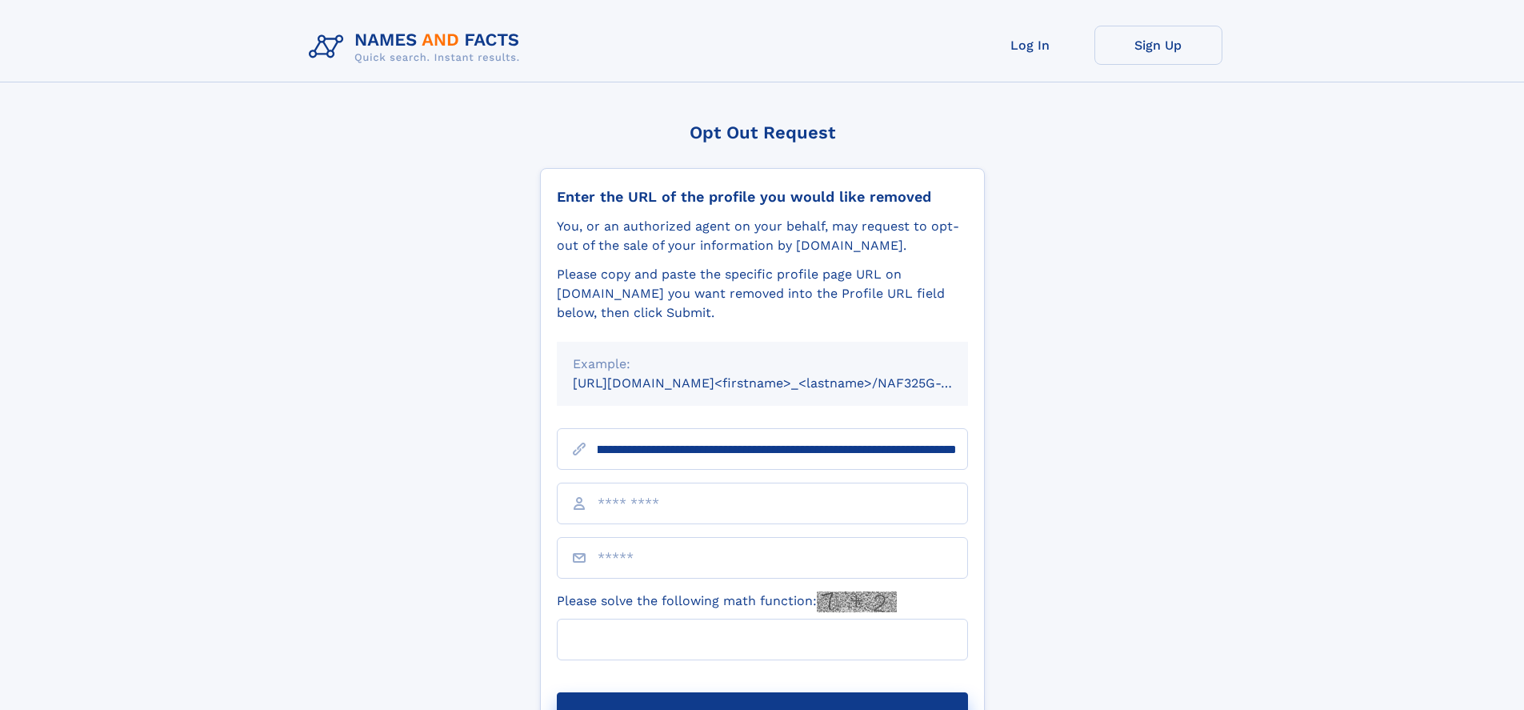 This screenshot has height=710, width=1524. Describe the element at coordinates (1030, 45) in the screenshot. I see `a: Log In` at that location.